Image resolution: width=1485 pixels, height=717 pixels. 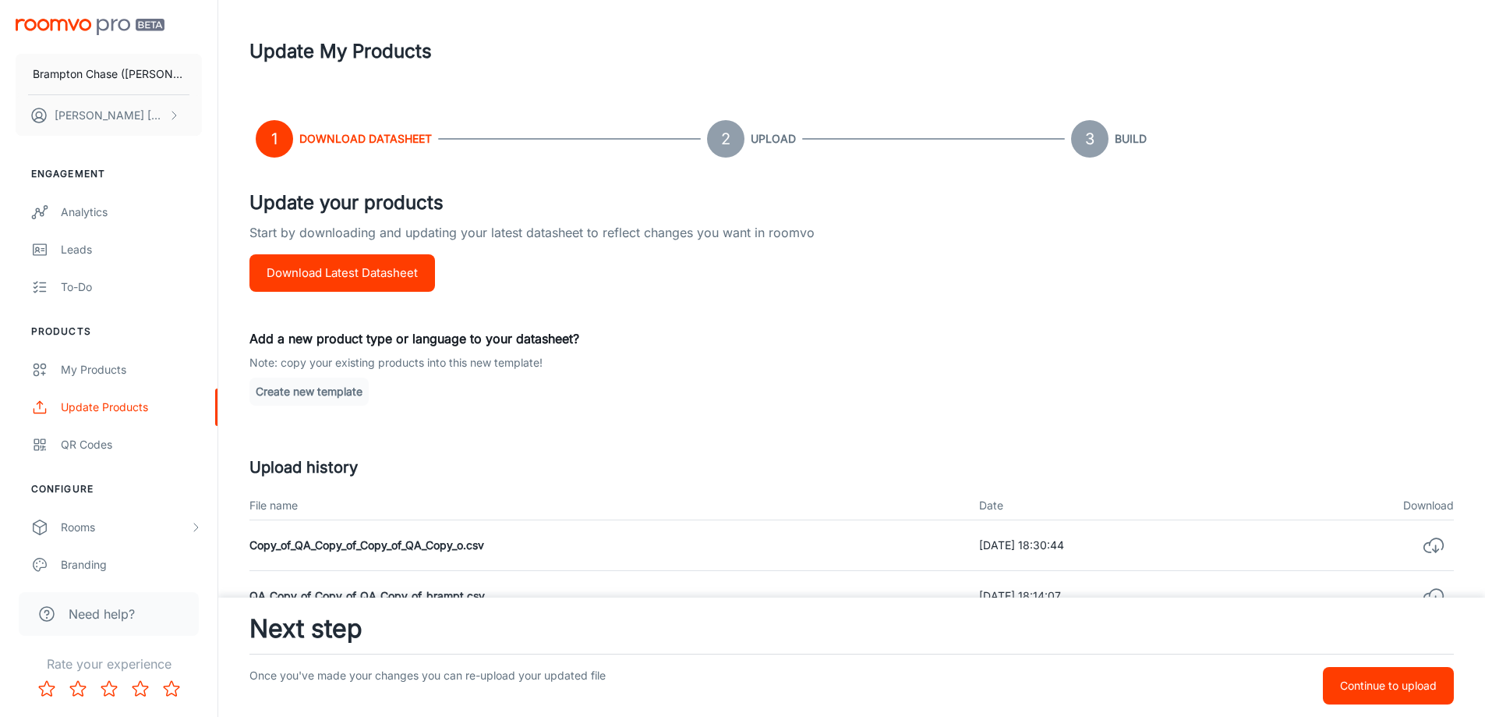 I want to click on p: Add a new product type or language to your datasheet?, so click(x=852, y=338).